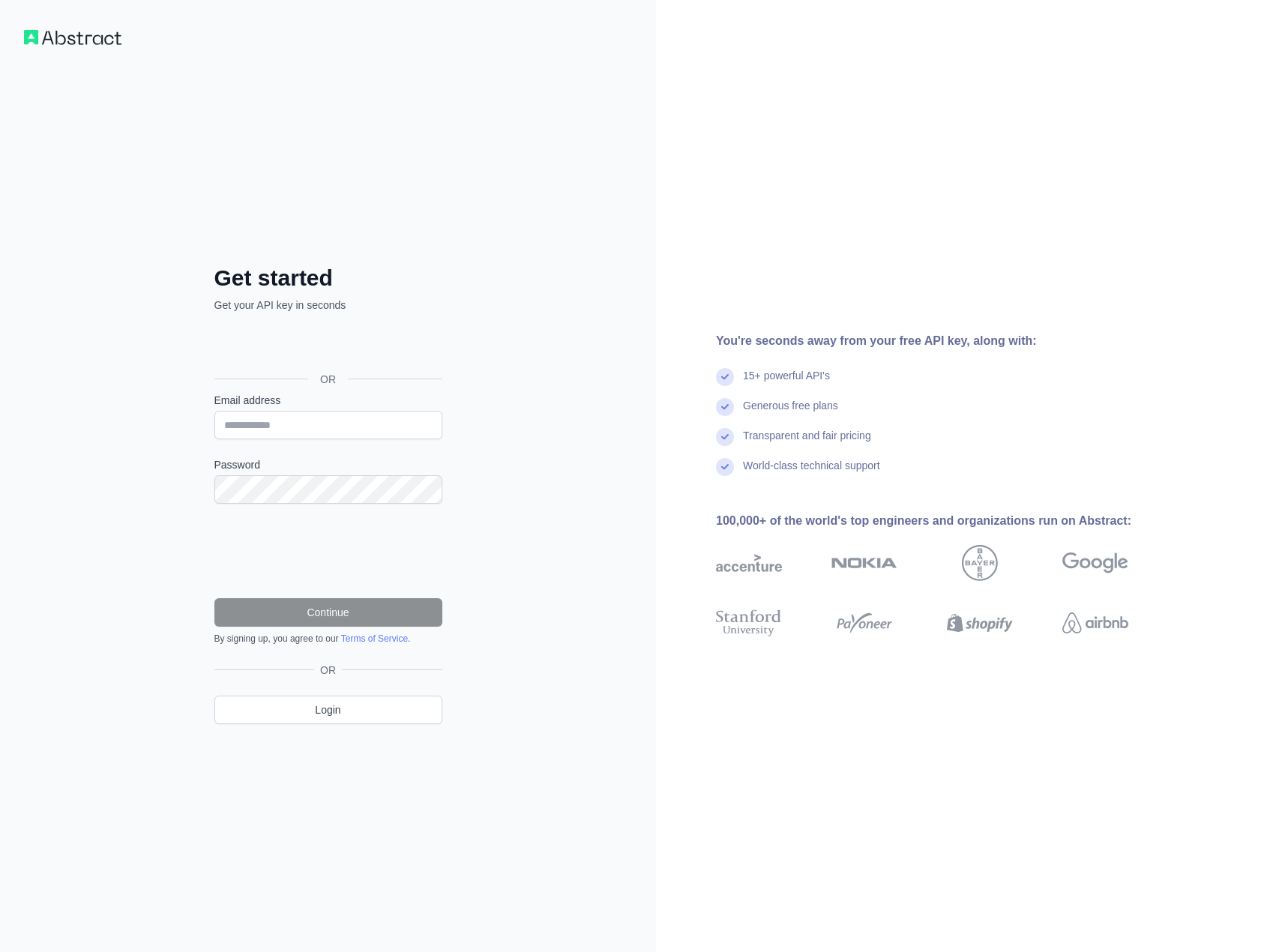 The height and width of the screenshot is (952, 1288). Describe the element at coordinates (749, 622) in the screenshot. I see `img: stanford university` at that location.